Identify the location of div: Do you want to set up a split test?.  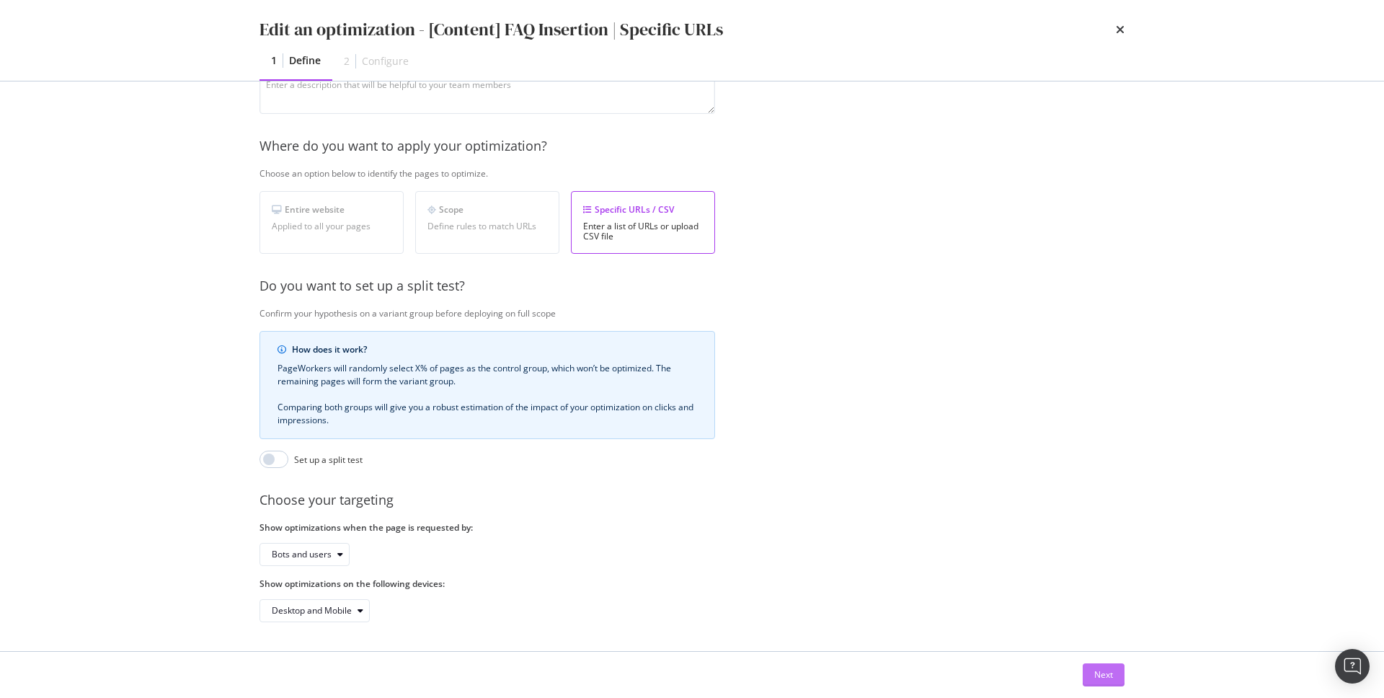
(727, 286).